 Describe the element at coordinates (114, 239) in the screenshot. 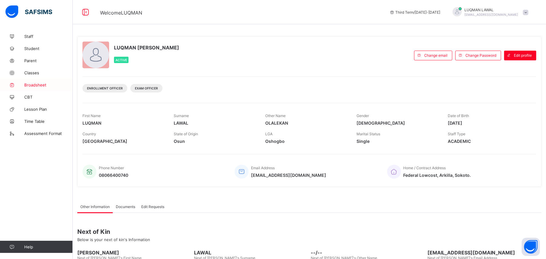

I see `span: Below is your next of kin's Information` at that location.